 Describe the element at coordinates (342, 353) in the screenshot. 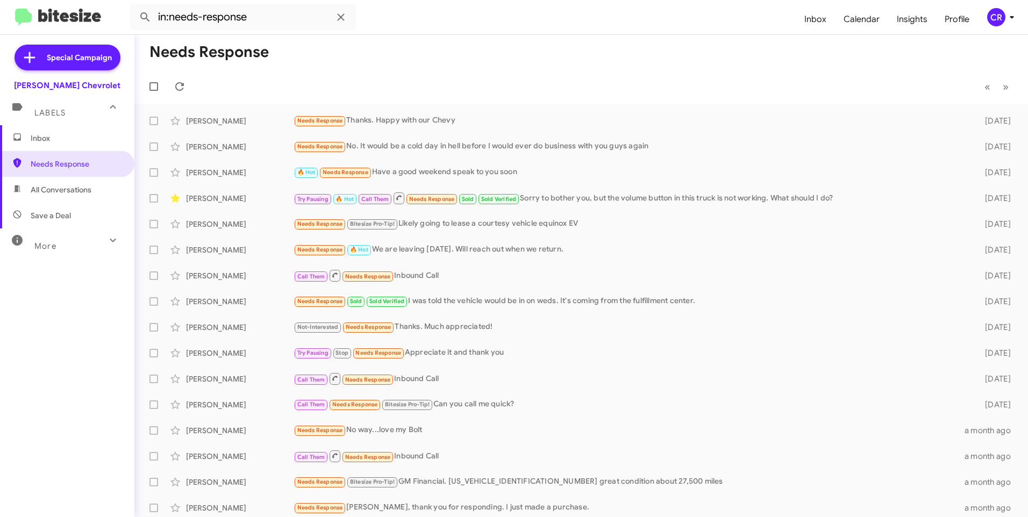

I see `span: Stop` at that location.